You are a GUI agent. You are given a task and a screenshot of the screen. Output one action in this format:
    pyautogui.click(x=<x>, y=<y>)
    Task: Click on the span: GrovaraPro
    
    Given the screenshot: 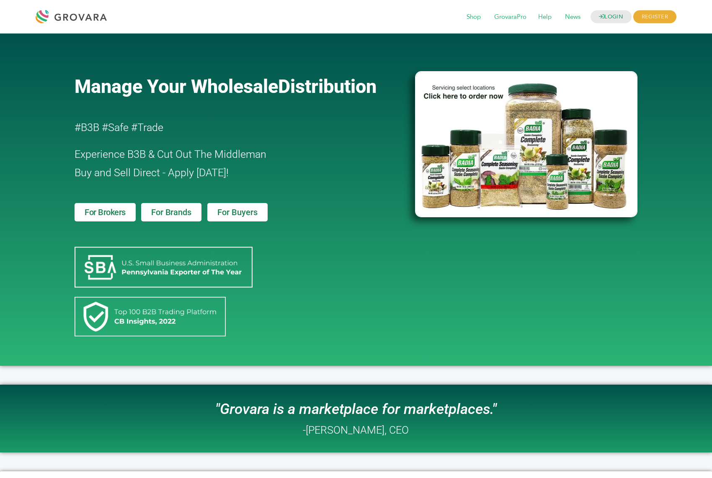 What is the action you would take?
    pyautogui.click(x=510, y=17)
    